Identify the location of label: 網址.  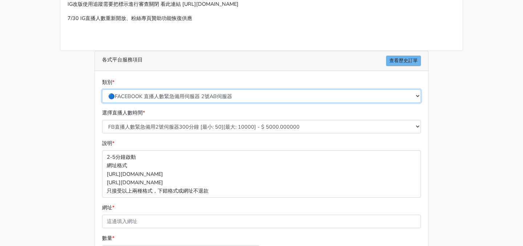
(108, 208).